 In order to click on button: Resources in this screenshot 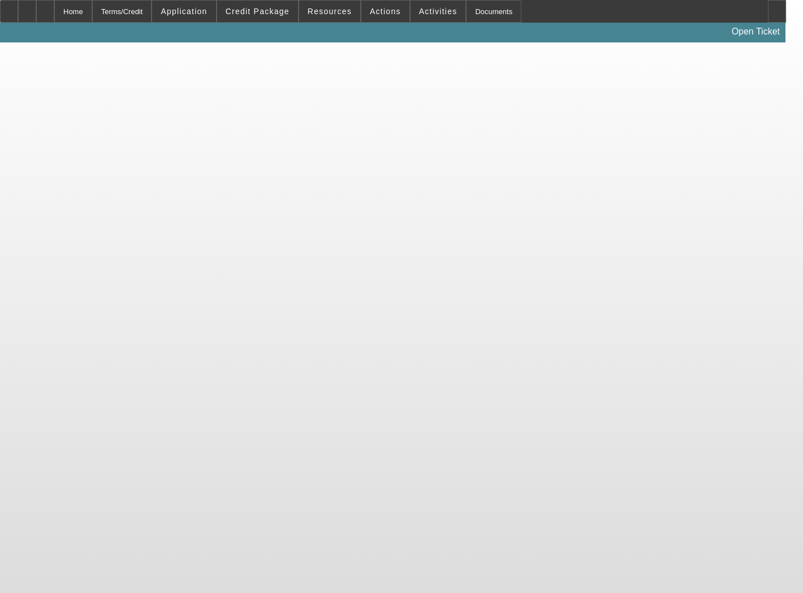, I will do `click(330, 11)`.